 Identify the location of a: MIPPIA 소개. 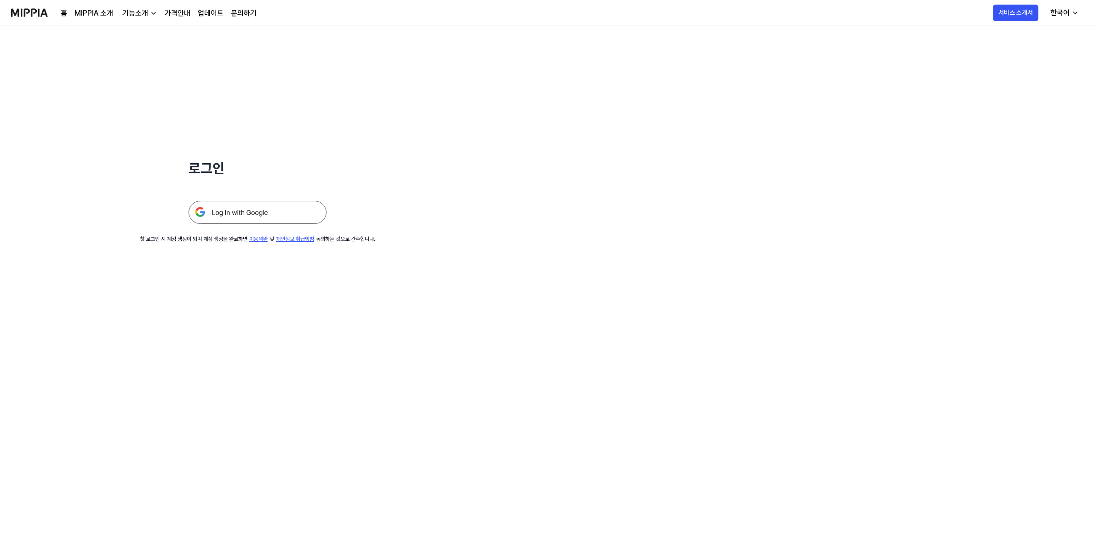
(94, 13).